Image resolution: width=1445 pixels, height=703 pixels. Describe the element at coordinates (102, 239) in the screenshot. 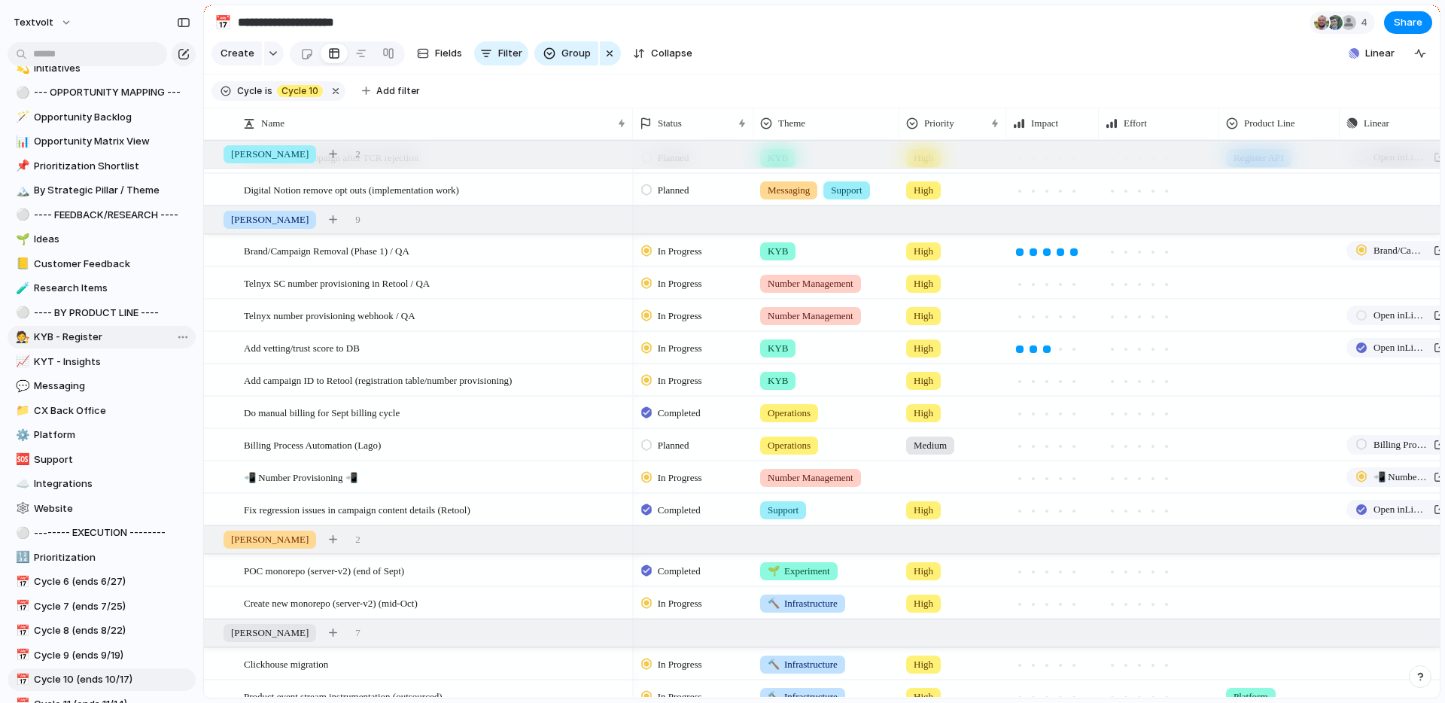

I see `a: 🌱Ideas` at that location.